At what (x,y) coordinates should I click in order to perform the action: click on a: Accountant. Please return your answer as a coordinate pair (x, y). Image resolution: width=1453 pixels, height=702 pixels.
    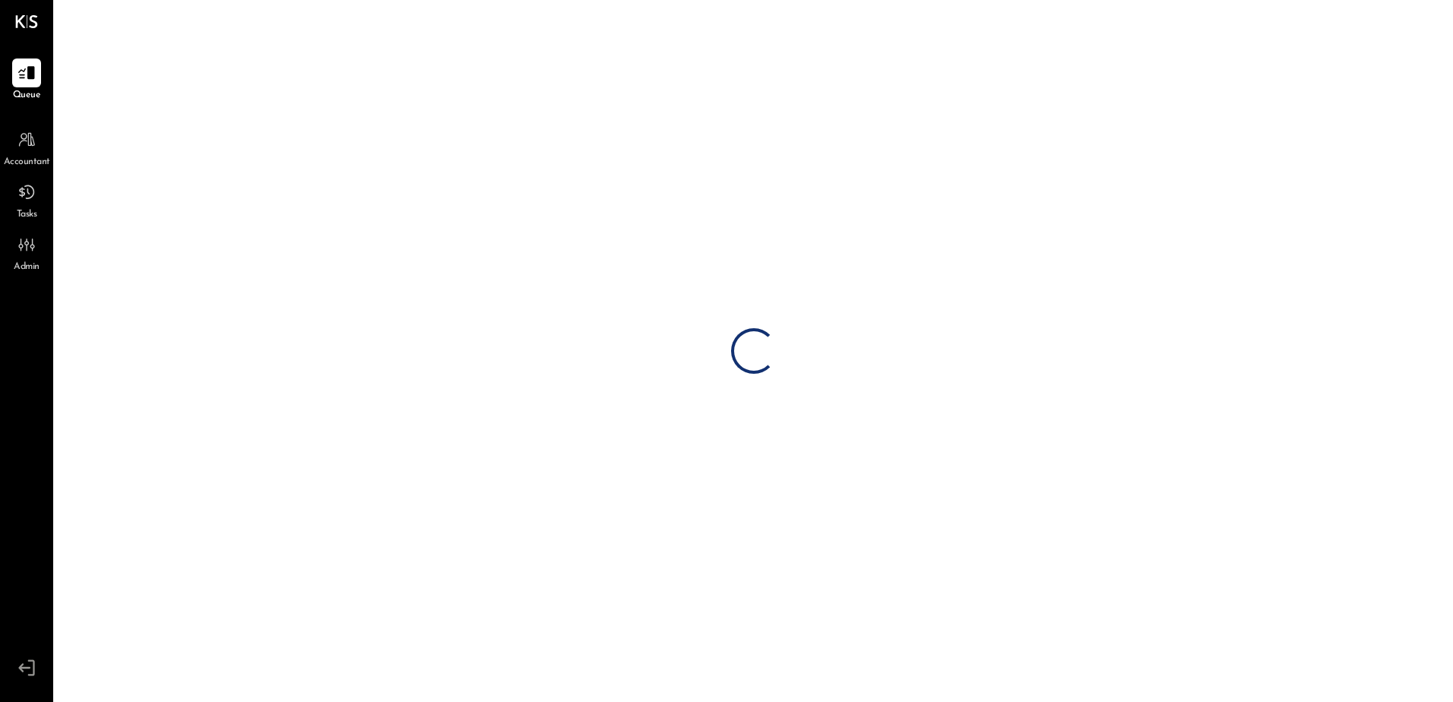
    Looking at the image, I should click on (27, 147).